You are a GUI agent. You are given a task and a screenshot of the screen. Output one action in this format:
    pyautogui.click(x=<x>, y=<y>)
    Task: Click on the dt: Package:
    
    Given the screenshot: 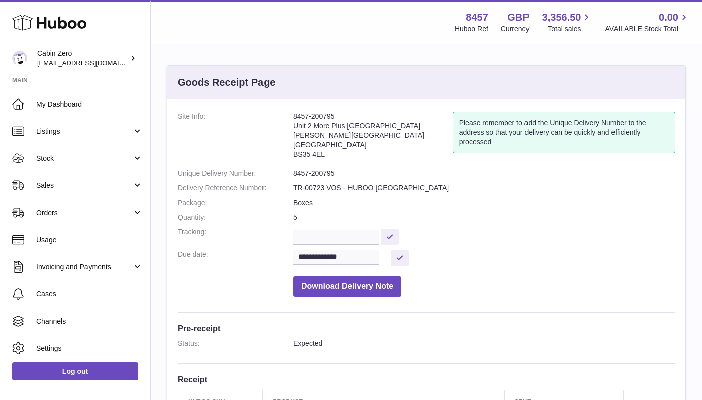 What is the action you would take?
    pyautogui.click(x=235, y=203)
    